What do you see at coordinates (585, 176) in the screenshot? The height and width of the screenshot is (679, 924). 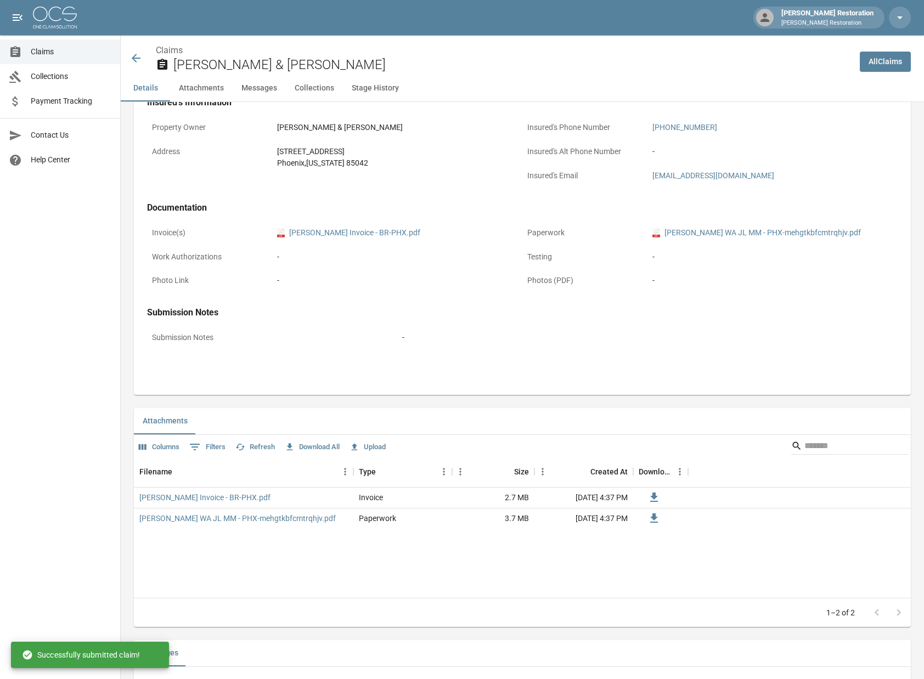 I see `p: Insured's Email` at bounding box center [585, 176].